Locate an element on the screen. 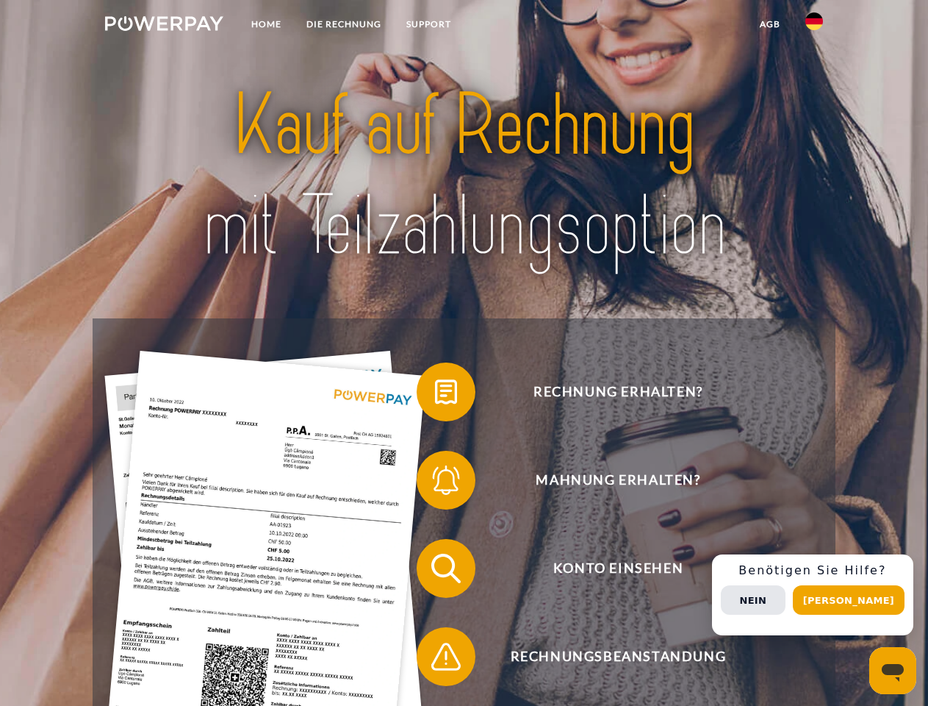 The image size is (928, 706). span: Rechnung erhalten? is located at coordinates (618, 392).